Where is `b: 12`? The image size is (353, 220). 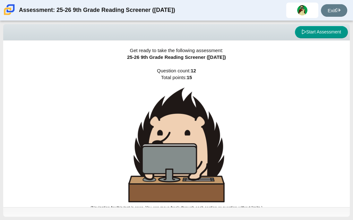
b: 12 is located at coordinates (193, 70).